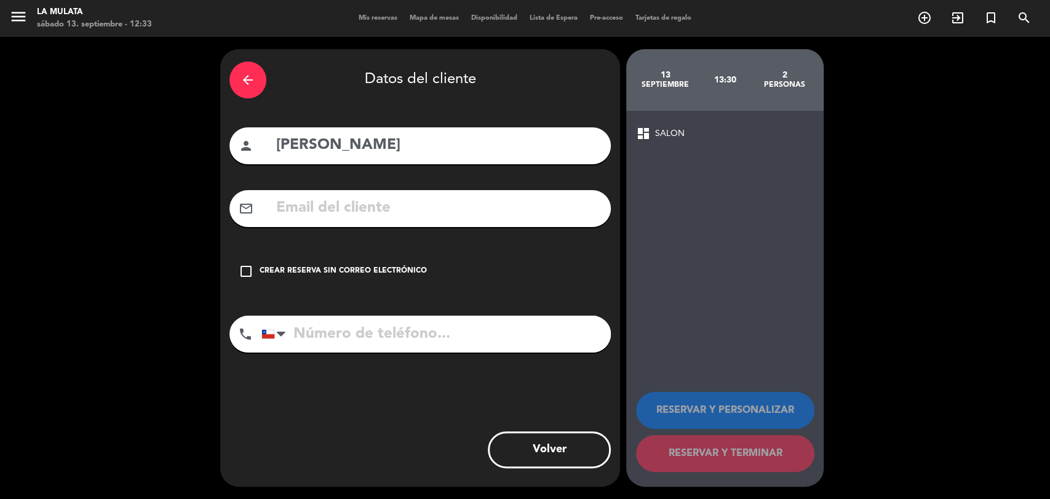 The width and height of the screenshot is (1050, 499). Describe the element at coordinates (606, 18) in the screenshot. I see `span: Pre-acceso` at that location.